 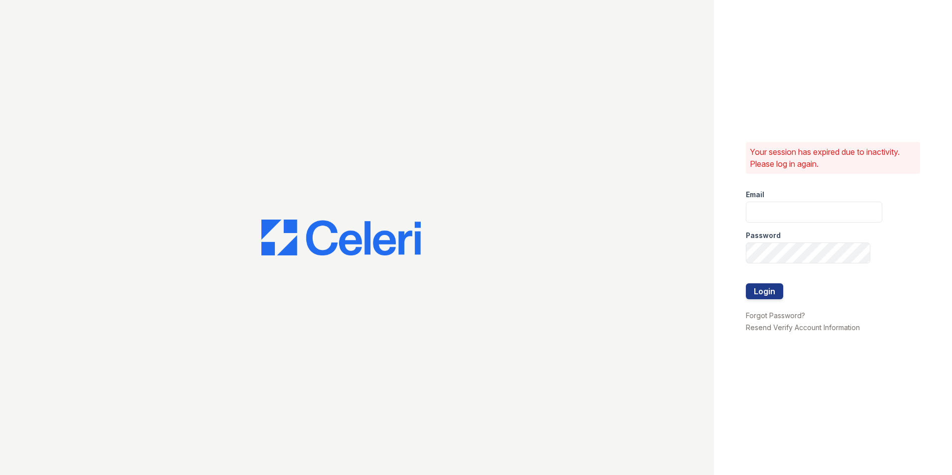 I want to click on p: Your session has expired due to inactivity. Please log in again., so click(x=833, y=158).